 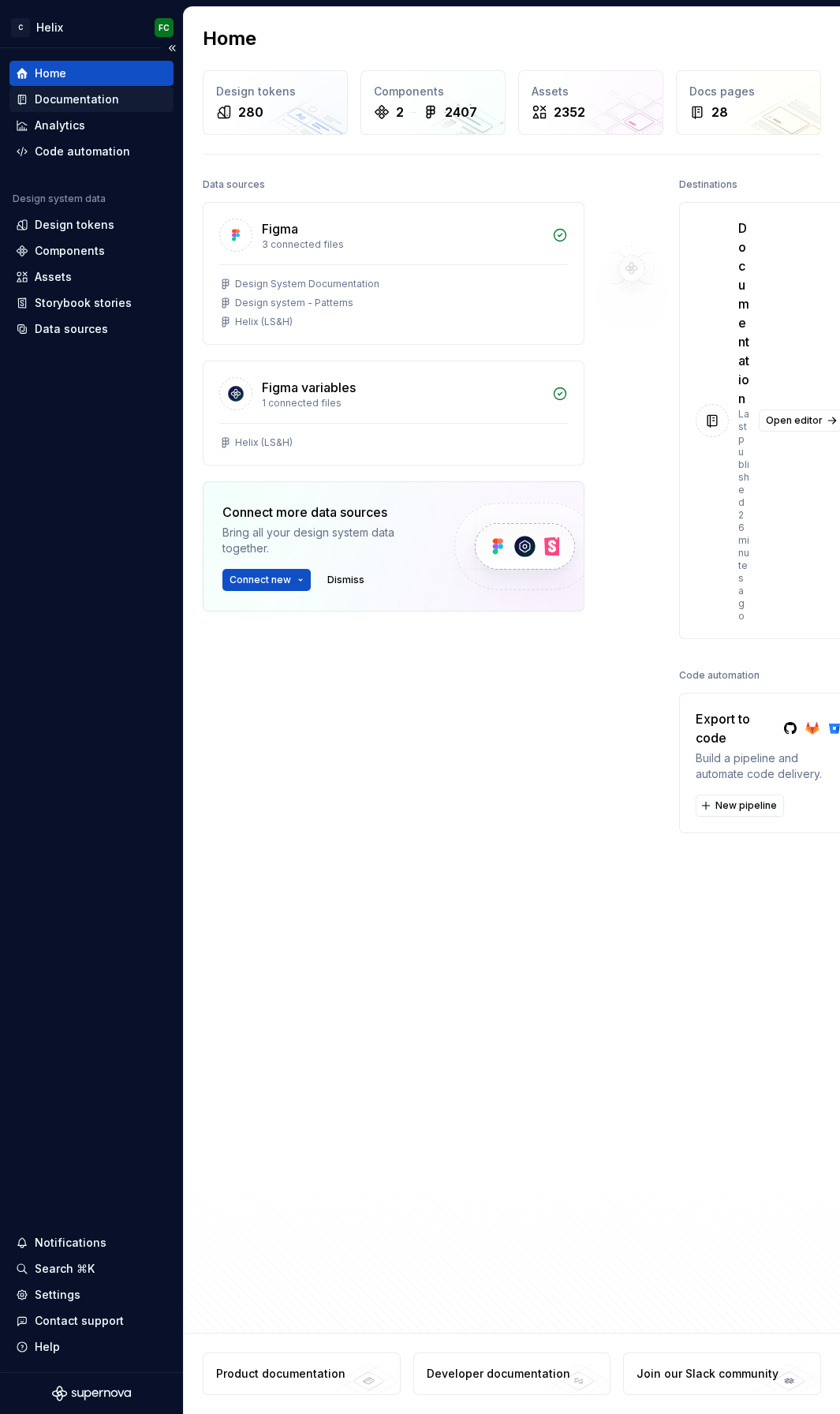 I want to click on div: Contact support, so click(x=78, y=1321).